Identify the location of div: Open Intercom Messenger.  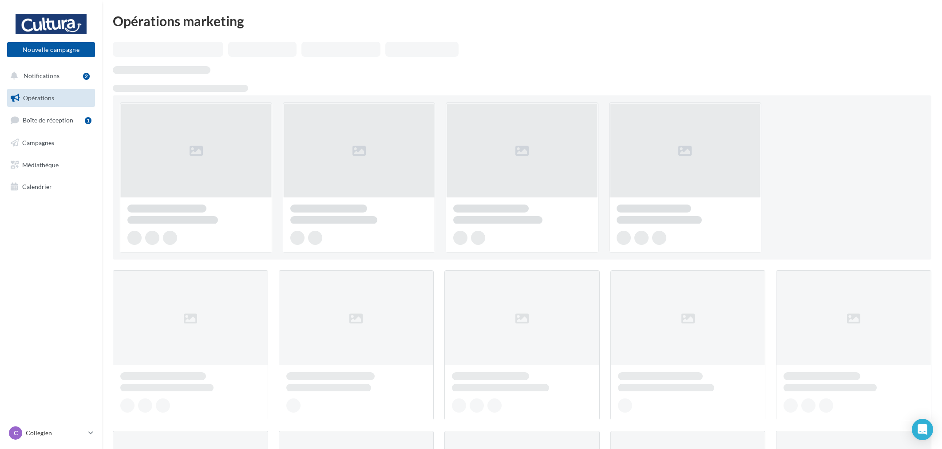
(923, 430).